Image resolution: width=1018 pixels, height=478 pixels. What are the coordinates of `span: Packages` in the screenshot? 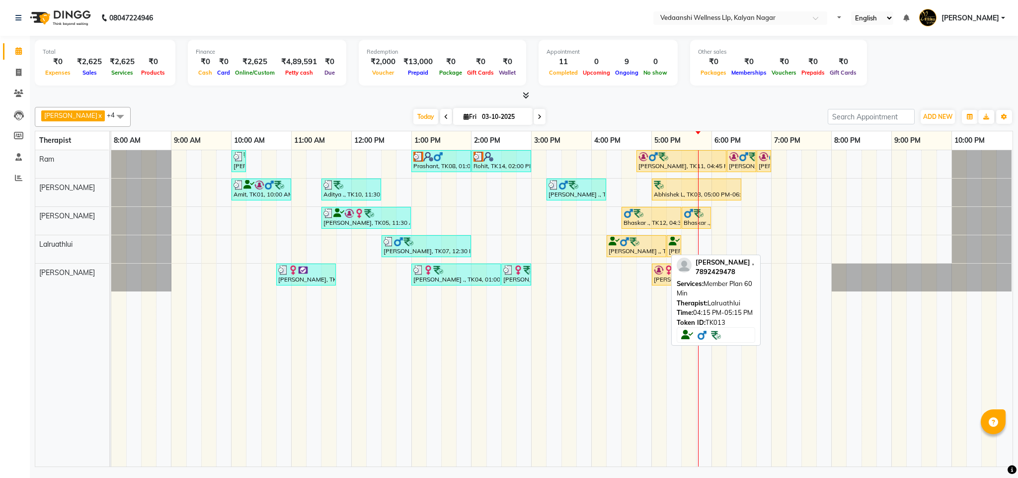 It's located at (714, 73).